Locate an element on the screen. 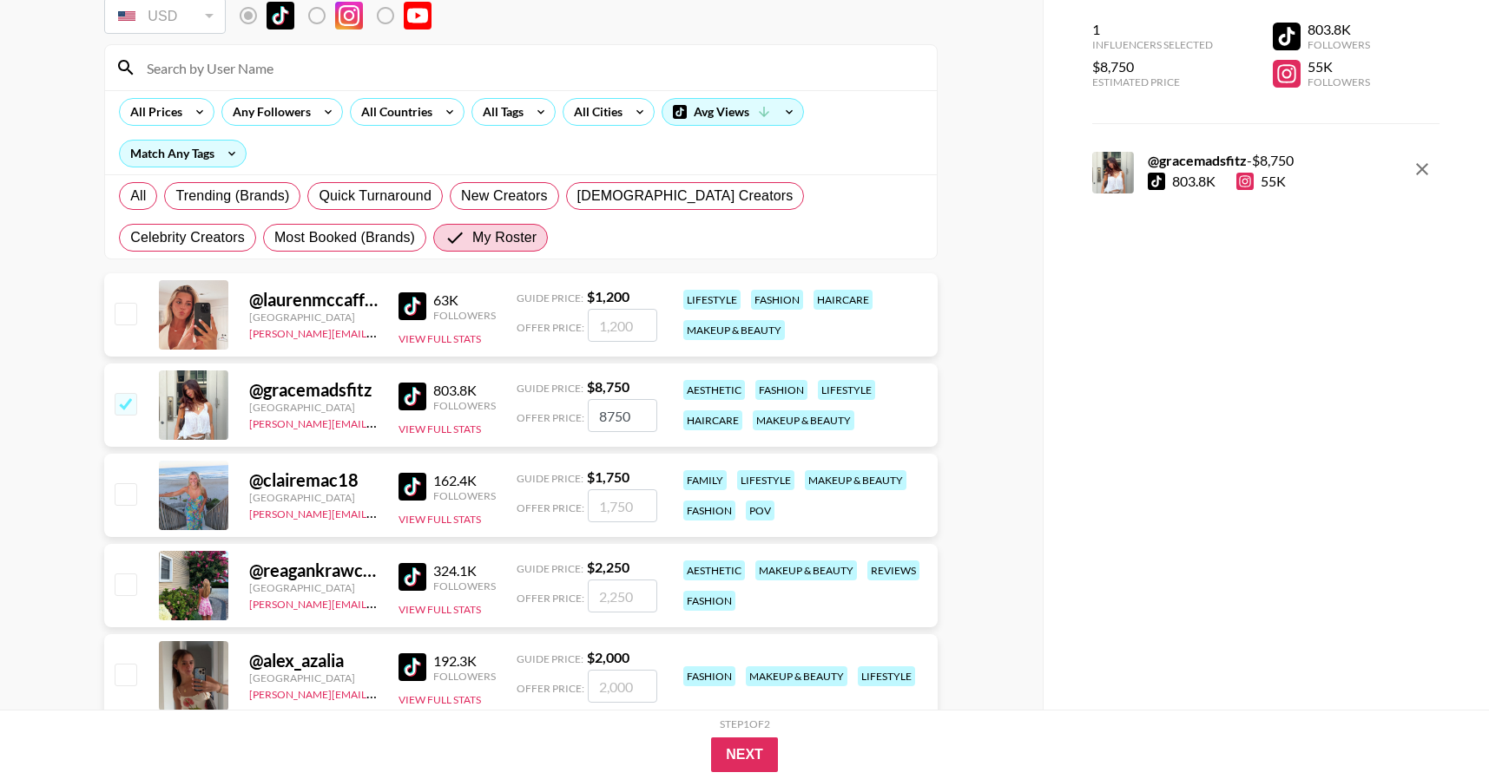 The image size is (1489, 779). div: pov is located at coordinates (759, 510).